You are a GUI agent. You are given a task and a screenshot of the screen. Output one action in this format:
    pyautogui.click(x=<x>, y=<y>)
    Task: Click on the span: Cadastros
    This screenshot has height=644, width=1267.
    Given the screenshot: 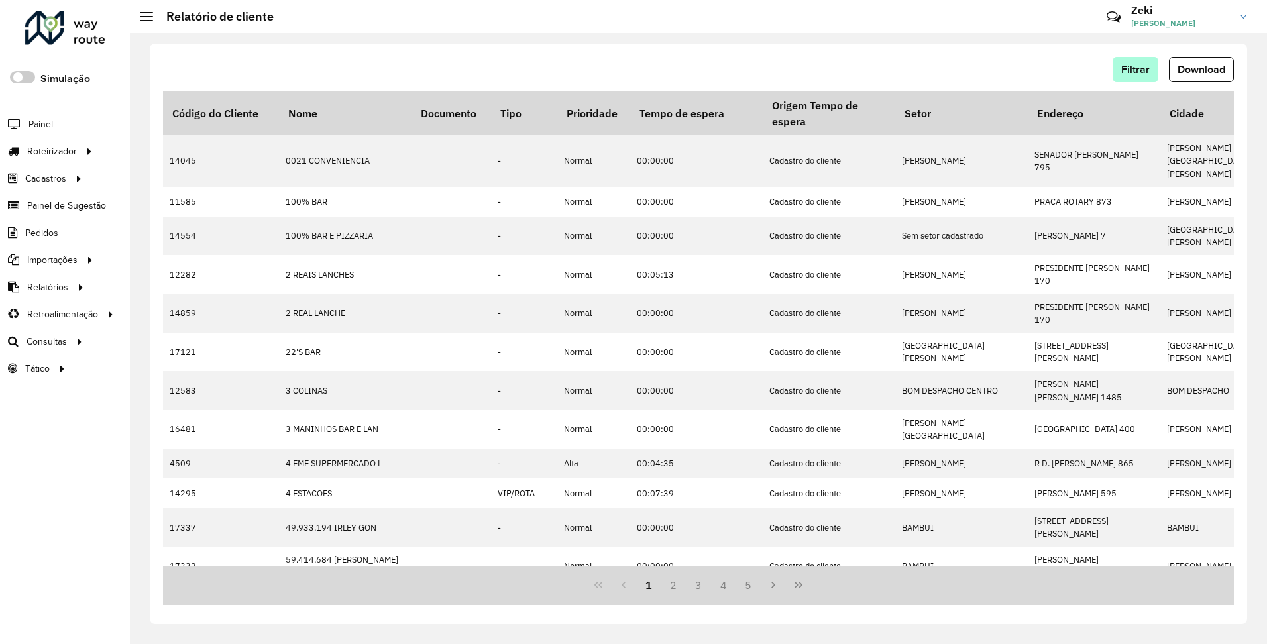 What is the action you would take?
    pyautogui.click(x=46, y=178)
    